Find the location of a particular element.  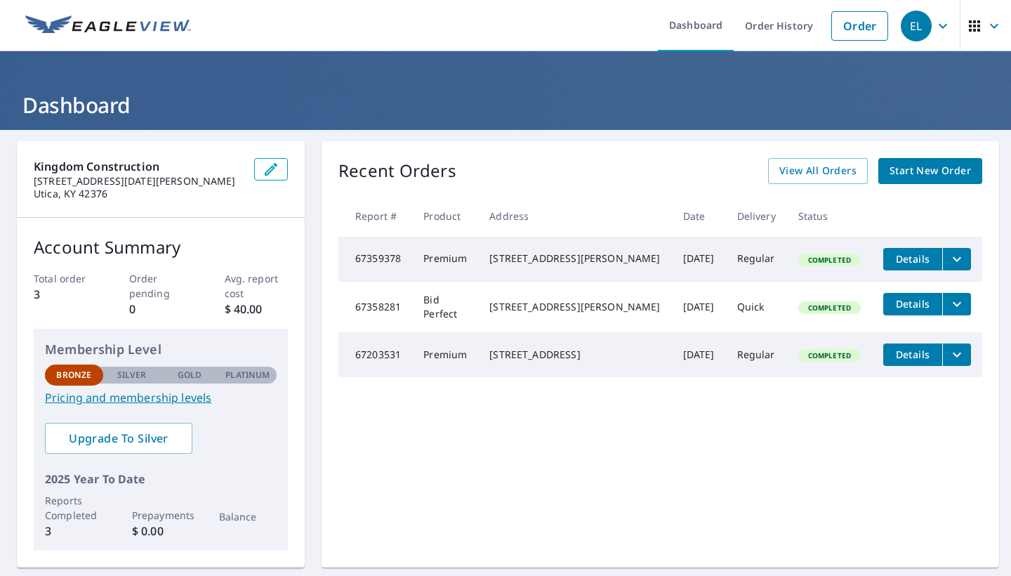

button: filesDropdownBtn-67203531 is located at coordinates (956, 354).